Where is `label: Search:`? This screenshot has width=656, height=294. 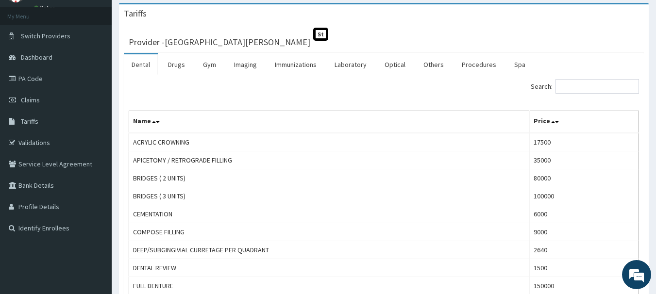 label: Search: is located at coordinates (584, 86).